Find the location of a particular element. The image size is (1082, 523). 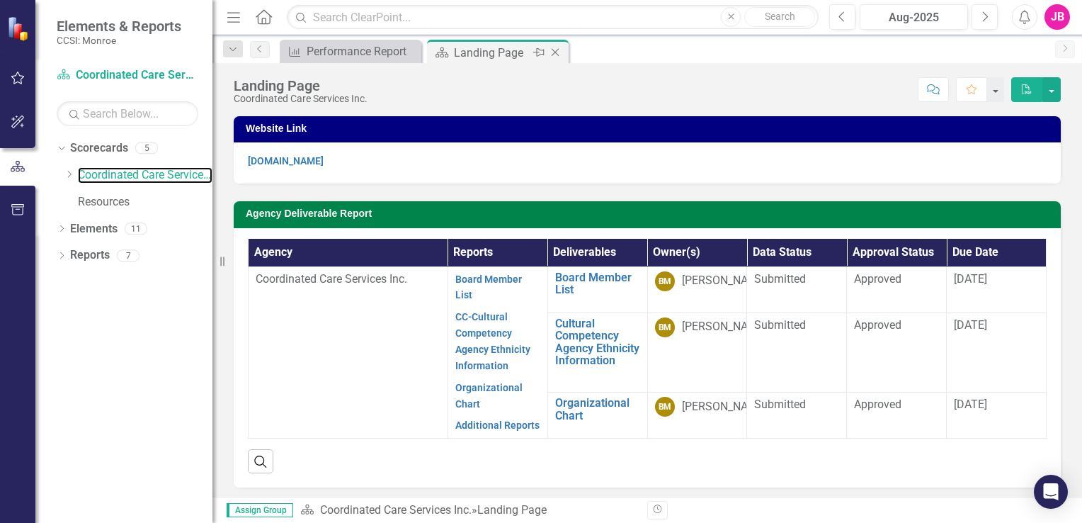

button: JB is located at coordinates (1057, 17).